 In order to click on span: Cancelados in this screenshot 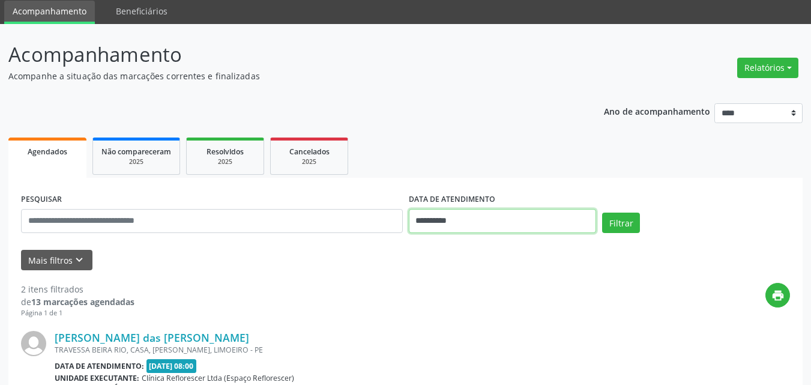, I will do `click(309, 151)`.